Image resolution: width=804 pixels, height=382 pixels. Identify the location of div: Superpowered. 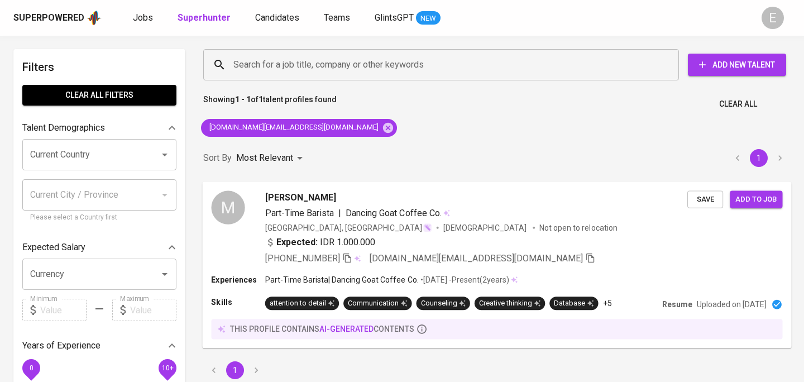
(49, 18).